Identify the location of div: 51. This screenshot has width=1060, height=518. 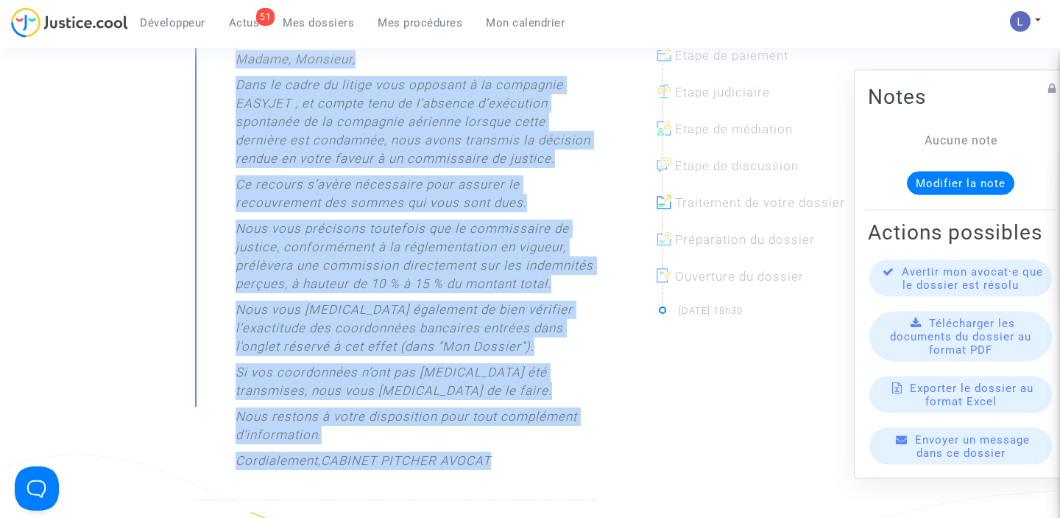
(265, 17).